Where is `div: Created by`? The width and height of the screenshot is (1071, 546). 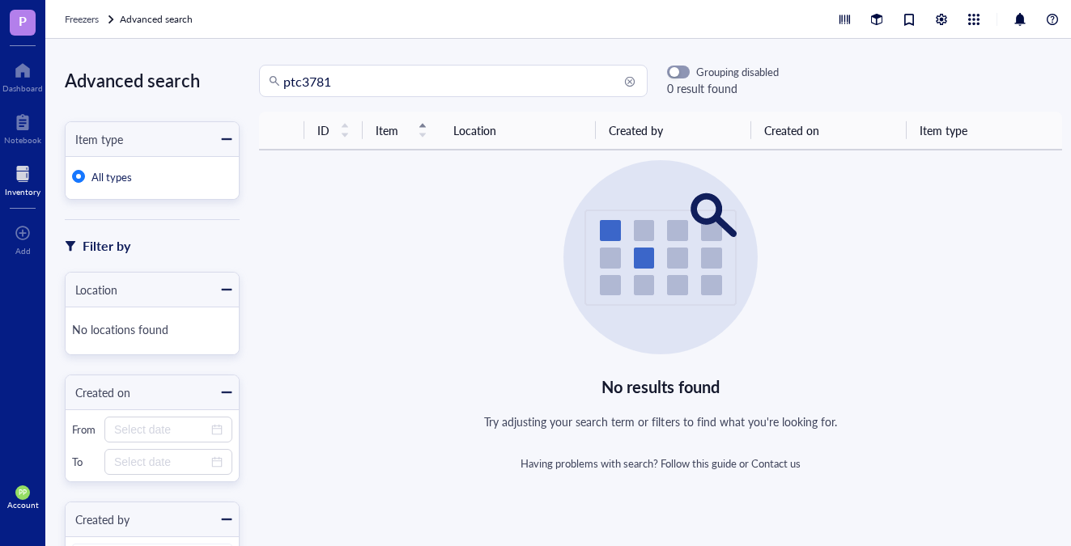
div: Created by is located at coordinates (97, 520).